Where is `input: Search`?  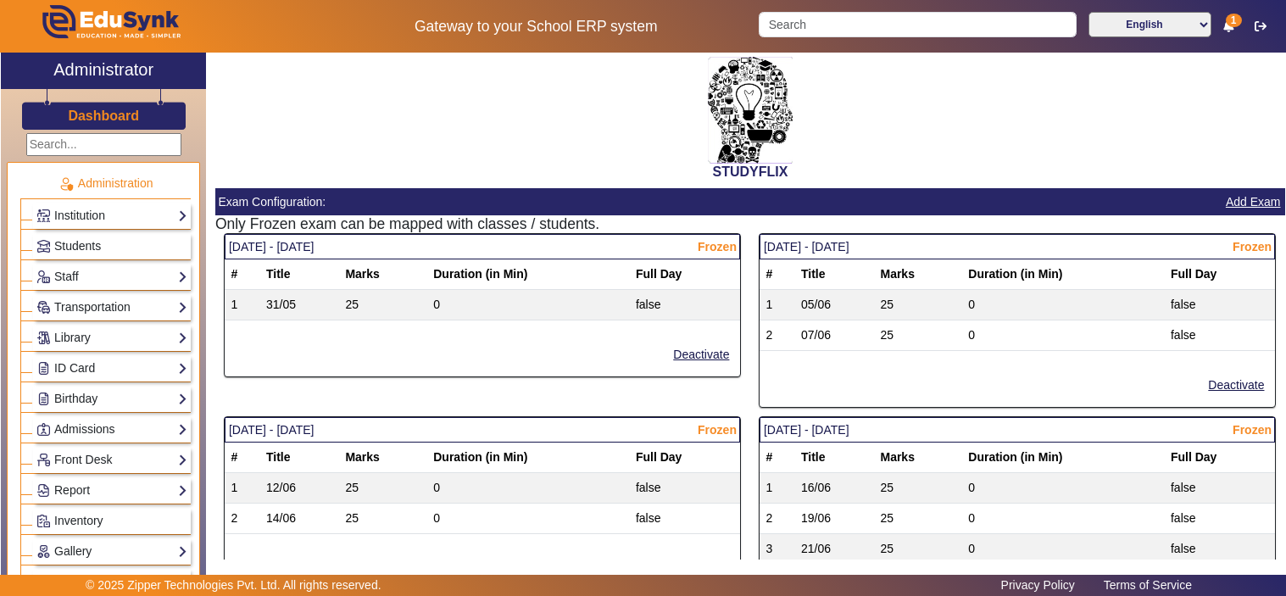 input: Search is located at coordinates (917, 25).